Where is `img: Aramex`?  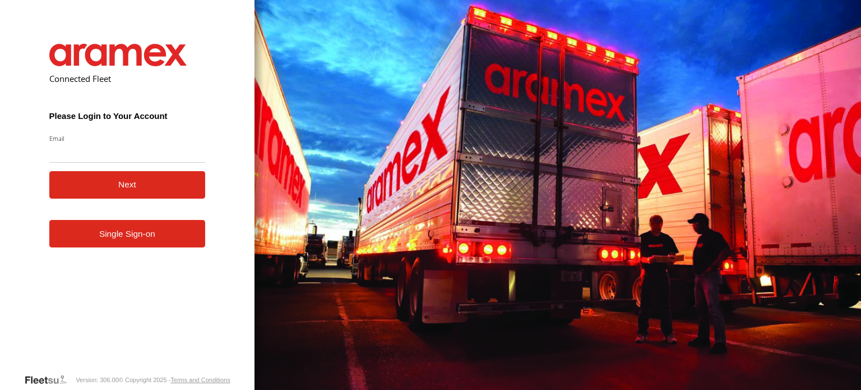 img: Aramex is located at coordinates (118, 55).